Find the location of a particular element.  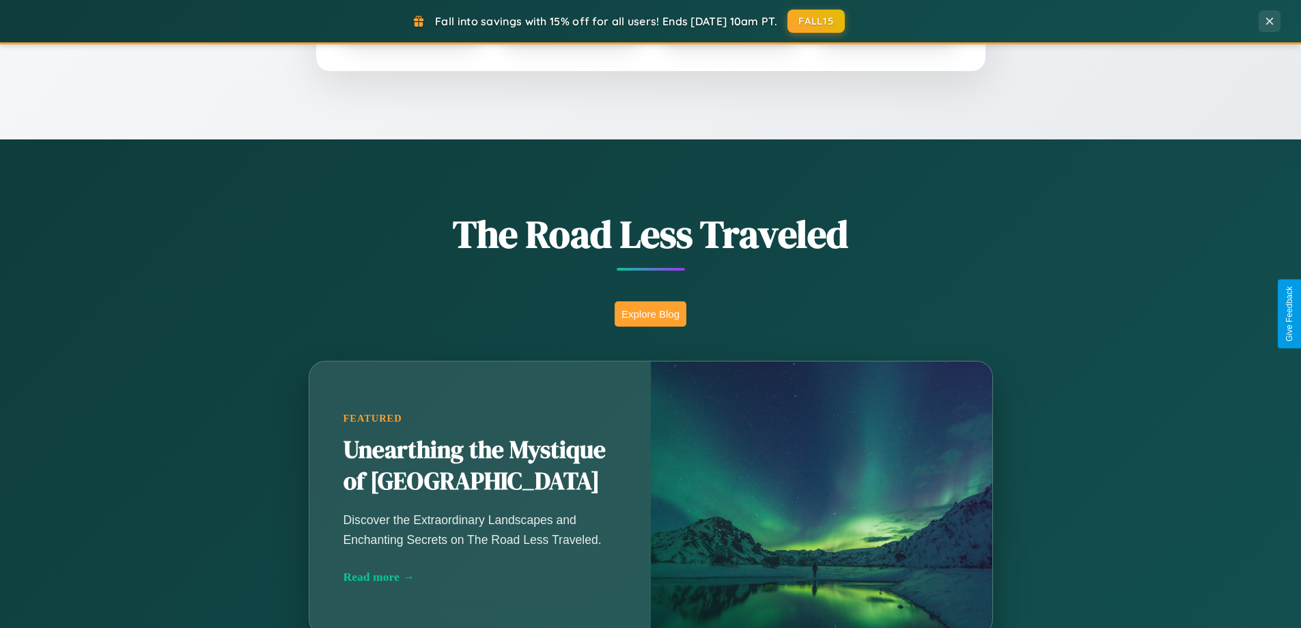

p: Discover the Extraordinary Landscapes and Enchanting Secrets on The Road Less Traveled. is located at coordinates (480, 529).